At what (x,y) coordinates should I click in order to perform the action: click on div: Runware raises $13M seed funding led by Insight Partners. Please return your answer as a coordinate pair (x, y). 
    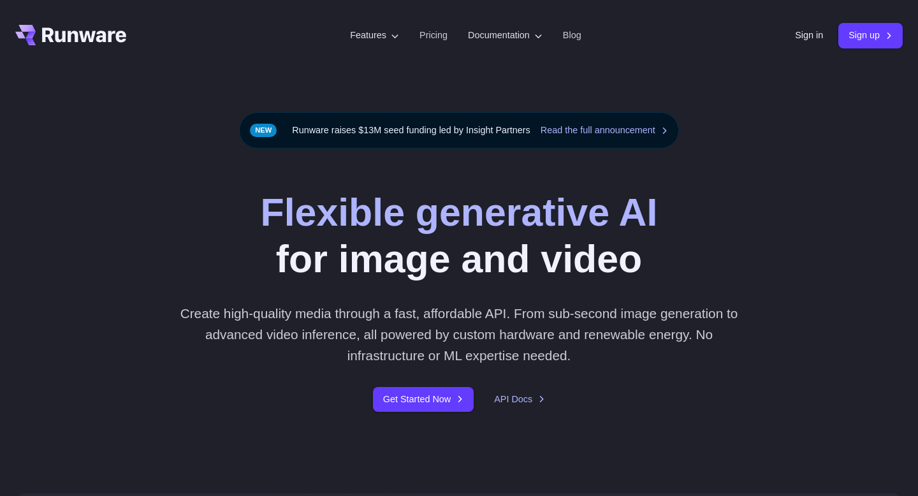
    Looking at the image, I should click on (459, 130).